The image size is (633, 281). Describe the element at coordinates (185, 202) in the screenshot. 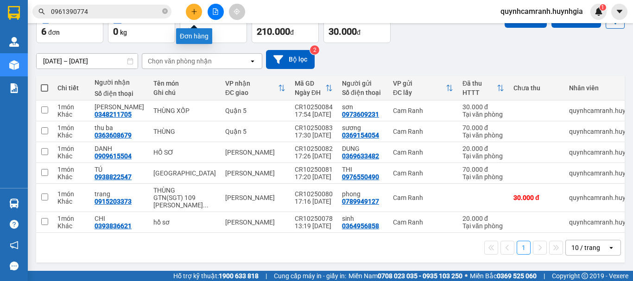

I see `div: GTN(SGT) 109 LÊ THỊ CHỢ, PHƯỜNG PHÚ THUẬN QUẬN 7` at that location.